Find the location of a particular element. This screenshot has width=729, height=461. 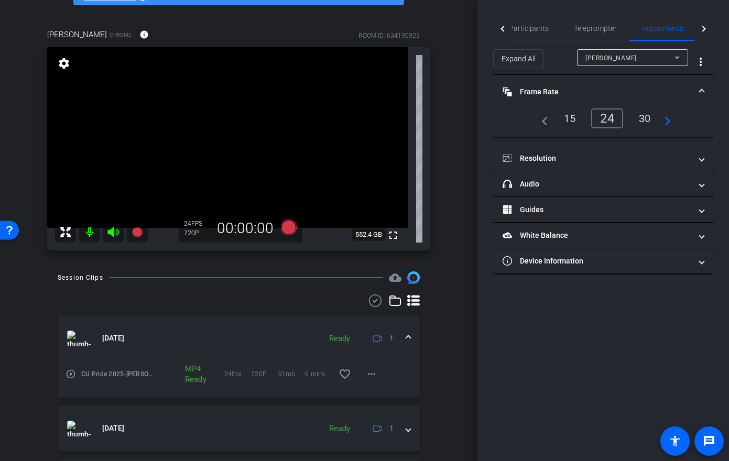

div: 15 is located at coordinates (569, 118).